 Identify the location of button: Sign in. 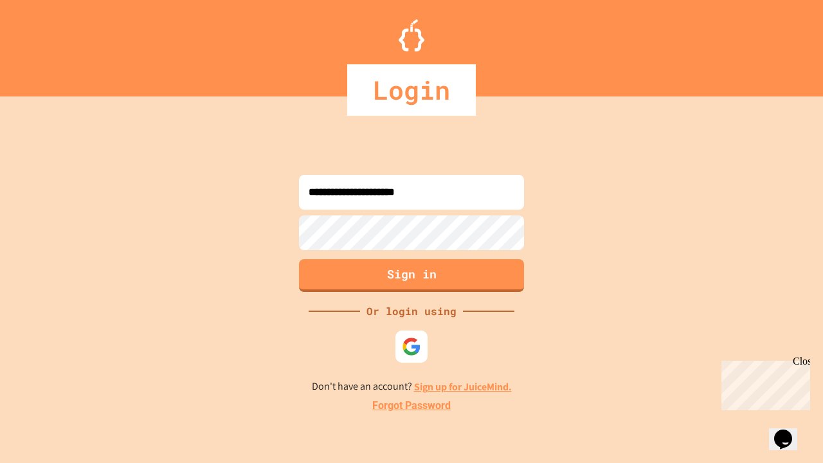
(411, 275).